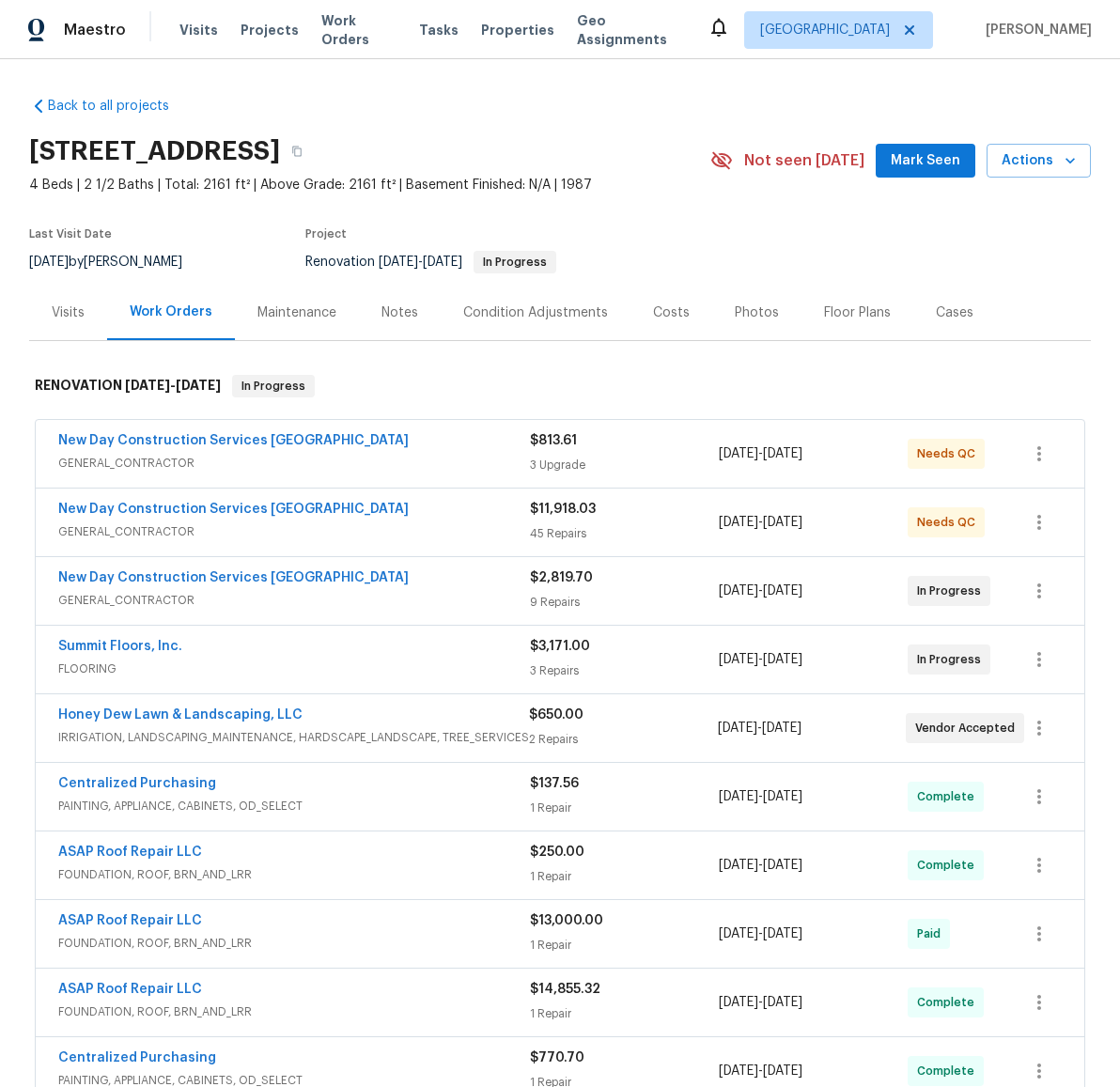  What do you see at coordinates (171, 312) in the screenshot?
I see `div: Work Orders` at bounding box center [171, 312].